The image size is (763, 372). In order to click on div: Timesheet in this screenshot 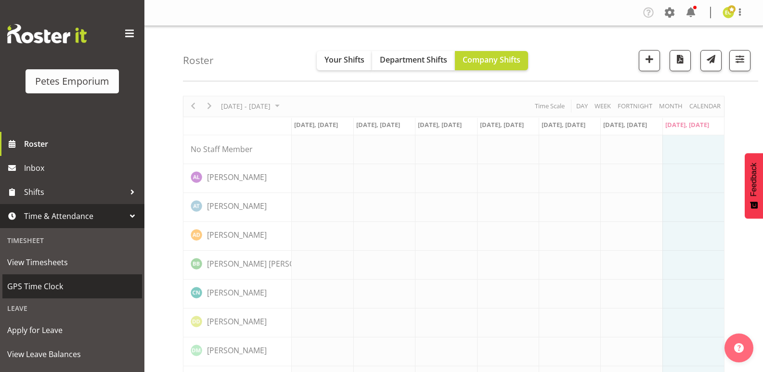, I will do `click(72, 240)`.